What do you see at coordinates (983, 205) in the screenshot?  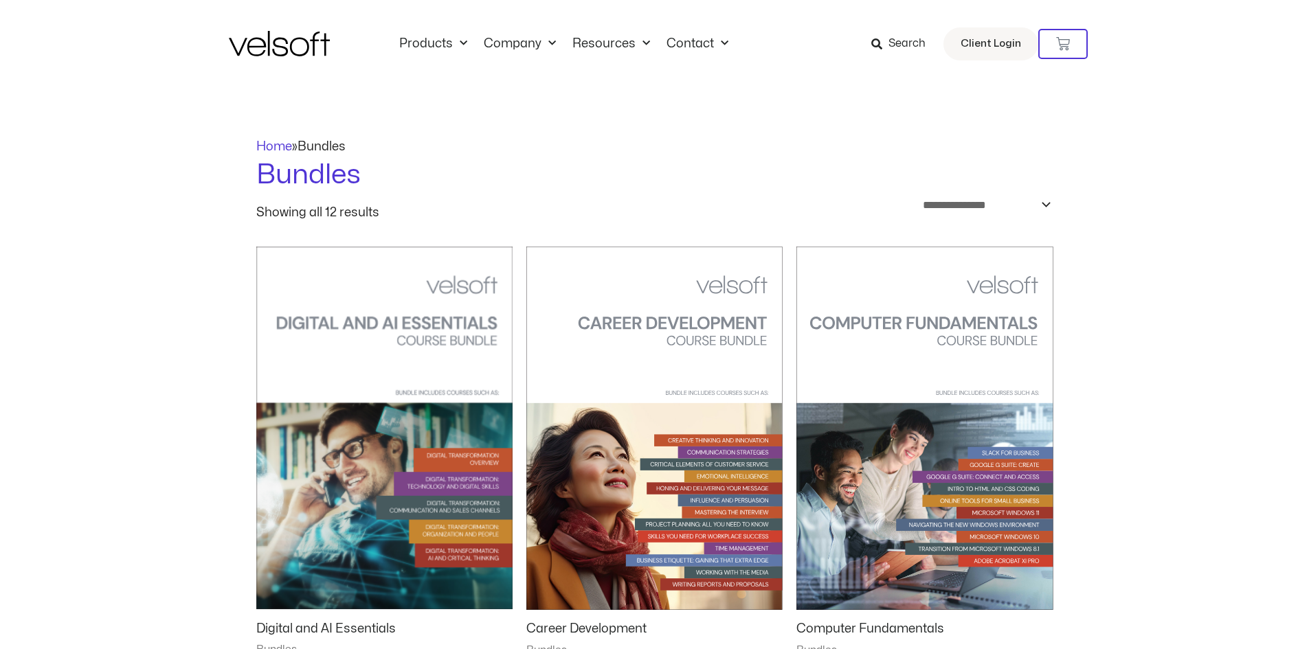 I see `select: Shop order` at bounding box center [983, 205].